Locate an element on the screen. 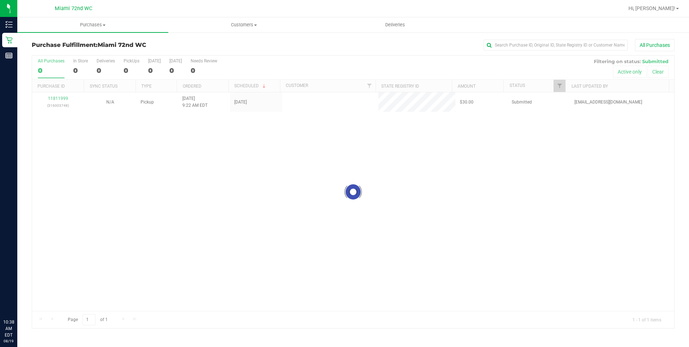 The image size is (689, 347). a: Purchases is located at coordinates (93, 25).